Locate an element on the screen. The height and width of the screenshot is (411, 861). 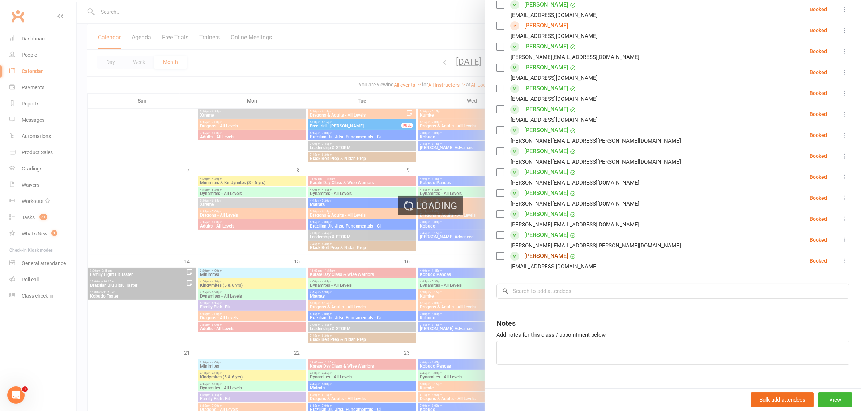
button: Bulk add attendees is located at coordinates (782, 400).